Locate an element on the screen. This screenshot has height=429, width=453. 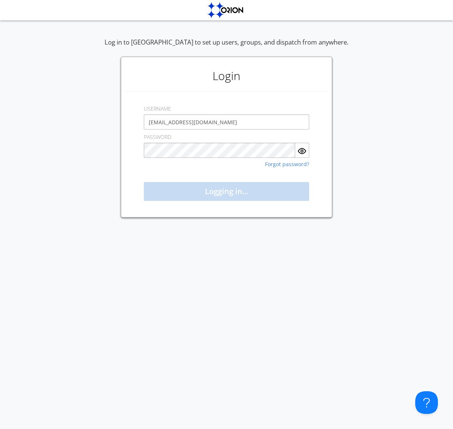
button: Show Password is located at coordinates (302, 150).